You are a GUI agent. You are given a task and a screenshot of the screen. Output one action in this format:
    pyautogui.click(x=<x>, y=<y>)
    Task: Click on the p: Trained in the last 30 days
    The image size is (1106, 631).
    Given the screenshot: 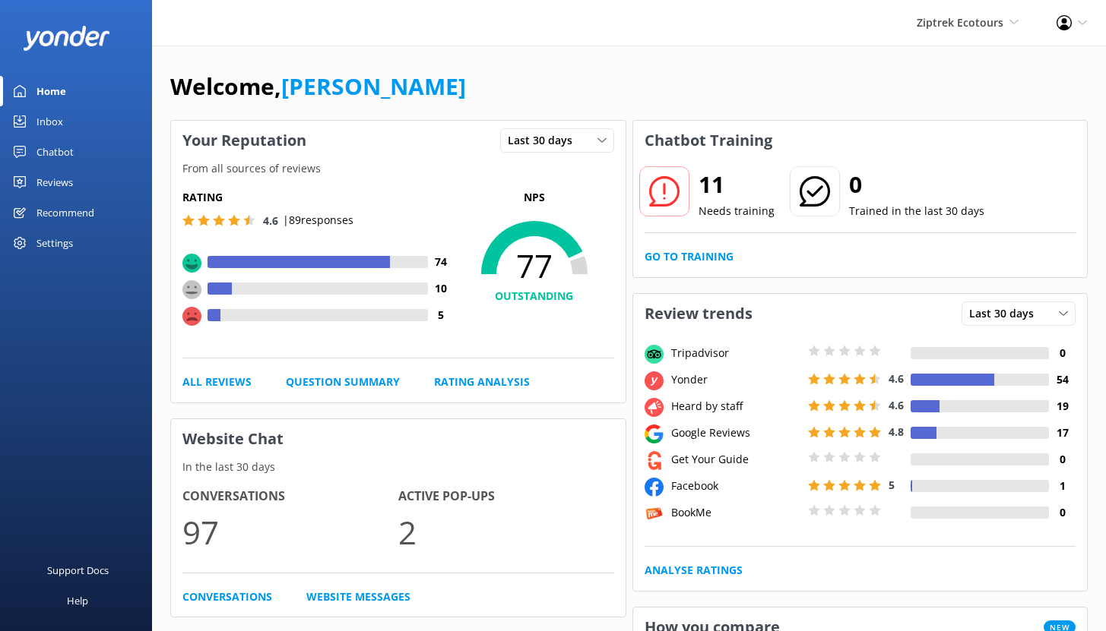 What is the action you would take?
    pyautogui.click(x=916, y=211)
    